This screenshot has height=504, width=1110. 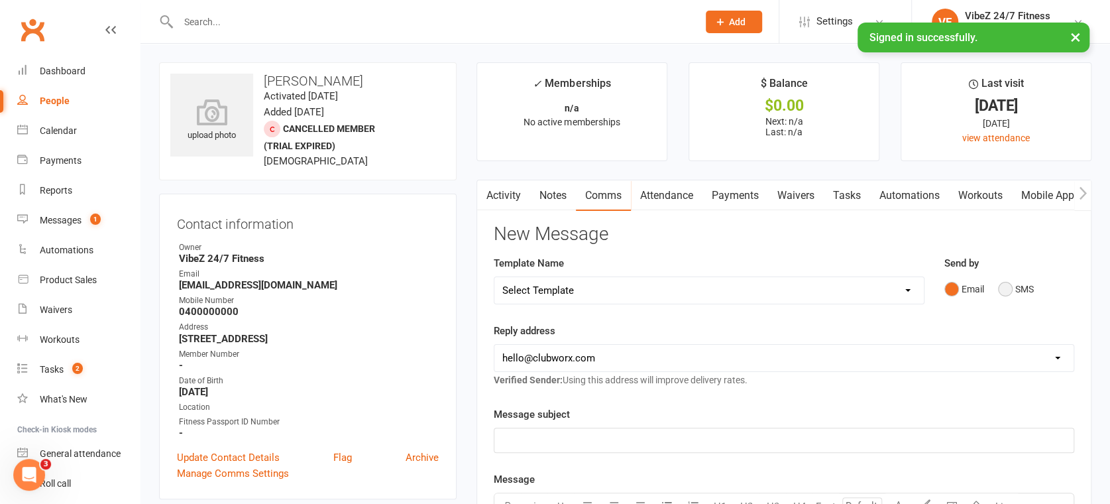 What do you see at coordinates (571, 108) in the screenshot?
I see `strong: n/a` at bounding box center [571, 108].